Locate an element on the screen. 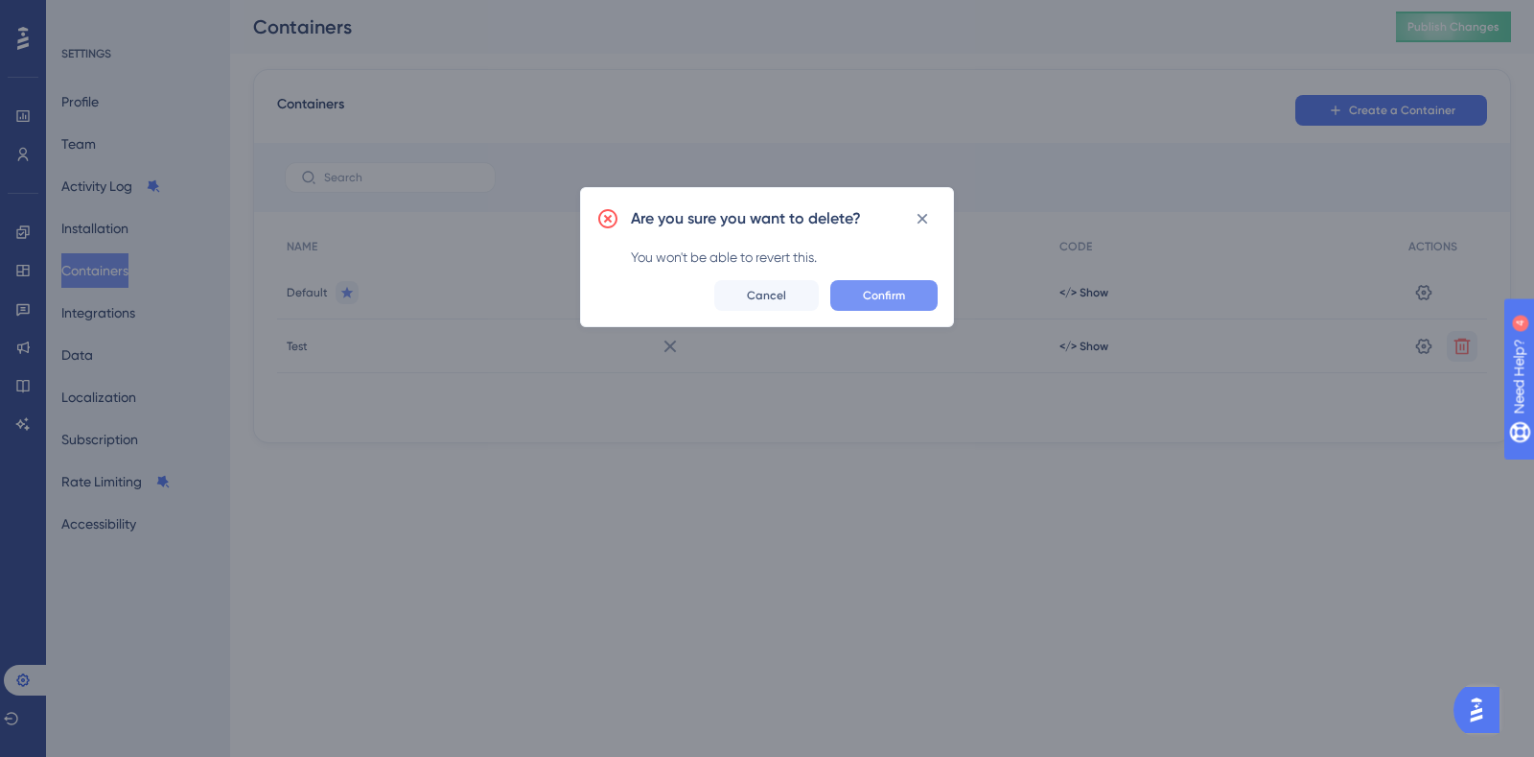 This screenshot has height=757, width=1534. h2: Are you sure you want to delete? is located at coordinates (746, 219).